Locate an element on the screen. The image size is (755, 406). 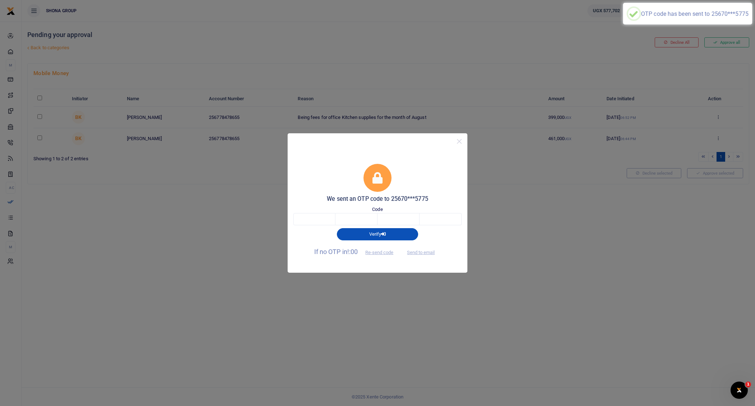
label: Code is located at coordinates (377, 210).